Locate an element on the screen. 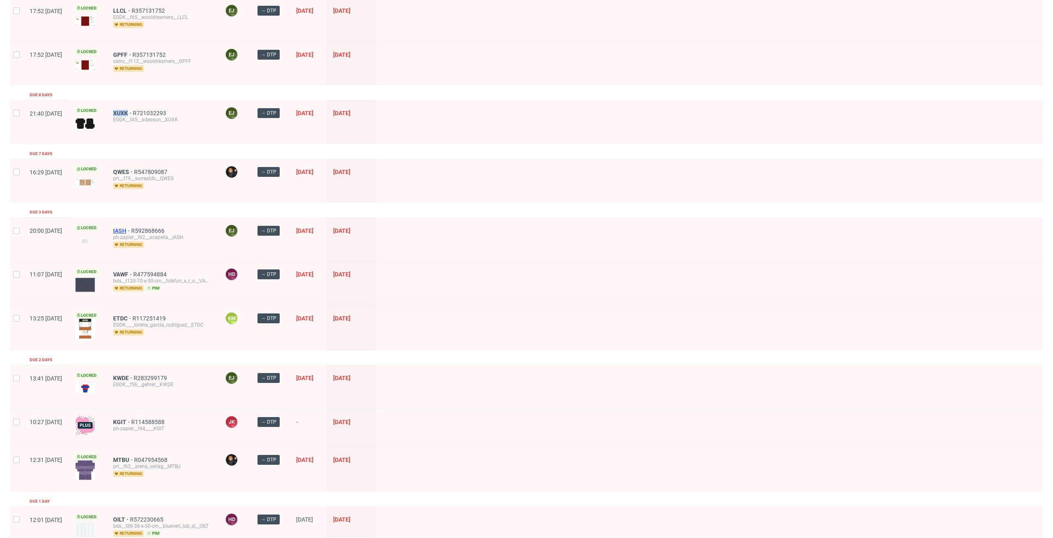  span: ETDC is located at coordinates (123, 318).